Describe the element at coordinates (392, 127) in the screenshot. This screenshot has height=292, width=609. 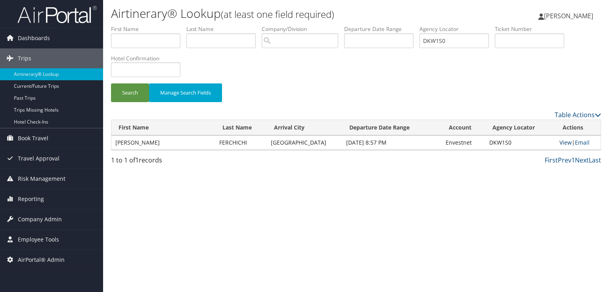
I see `th: Departure Date Range: activate to sort column ascending` at that location.